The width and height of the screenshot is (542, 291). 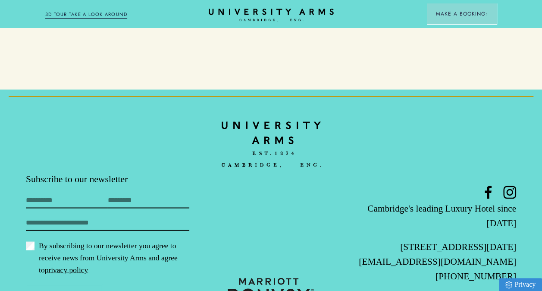 I want to click on img: Privacy, so click(x=509, y=284).